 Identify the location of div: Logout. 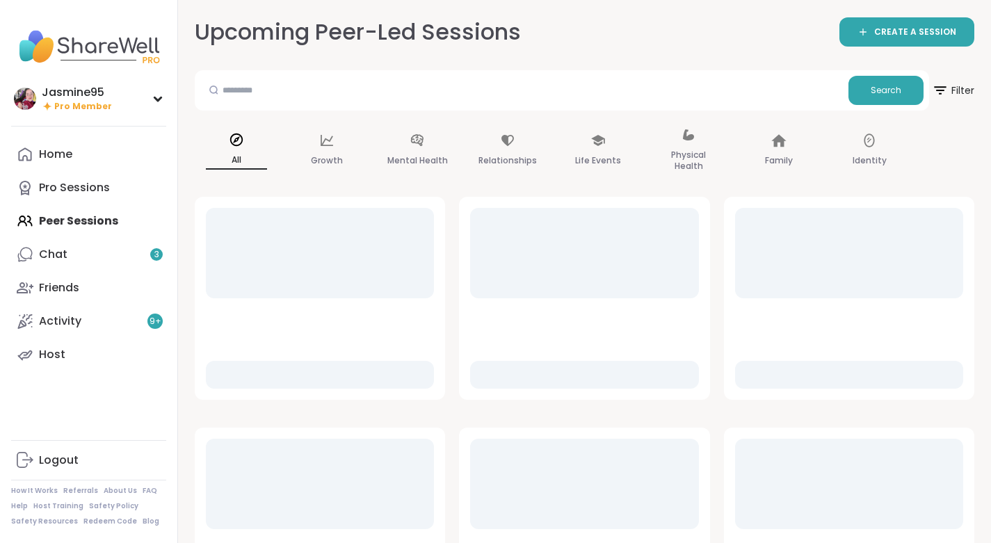
(58, 461).